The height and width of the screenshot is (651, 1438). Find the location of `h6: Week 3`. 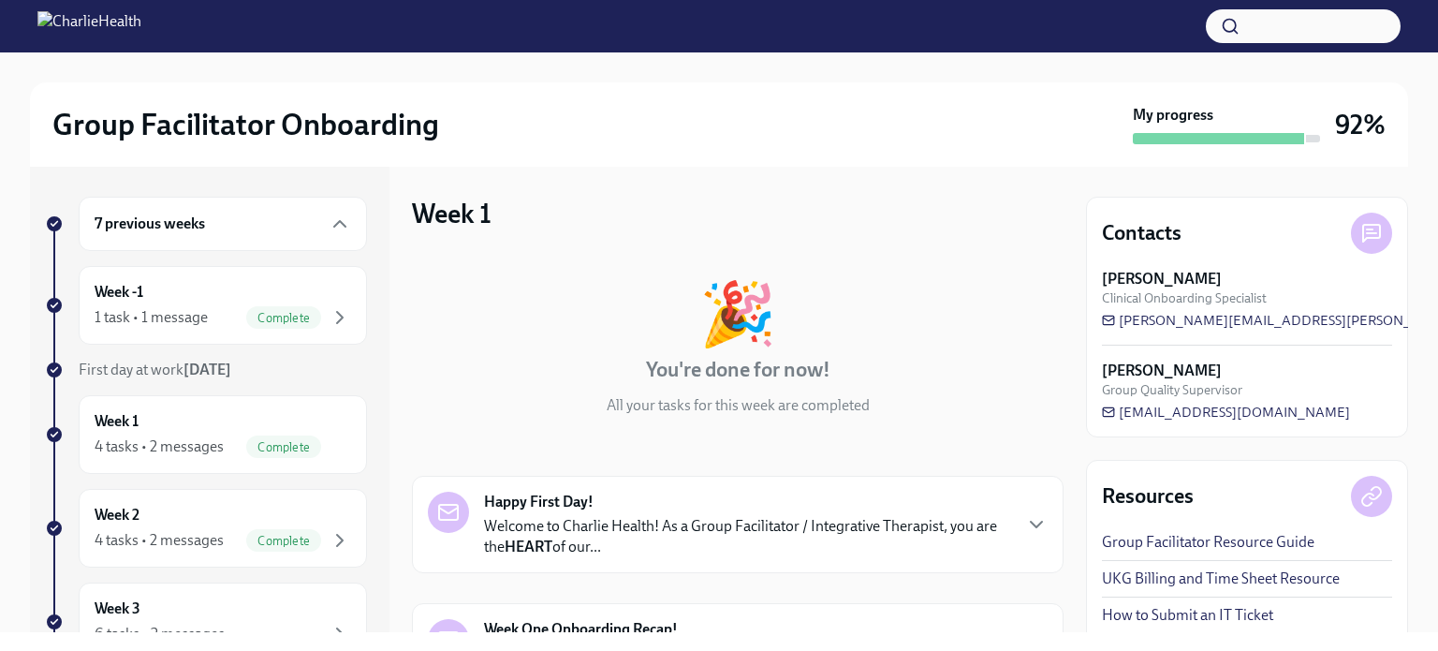

h6: Week 3 is located at coordinates (117, 609).